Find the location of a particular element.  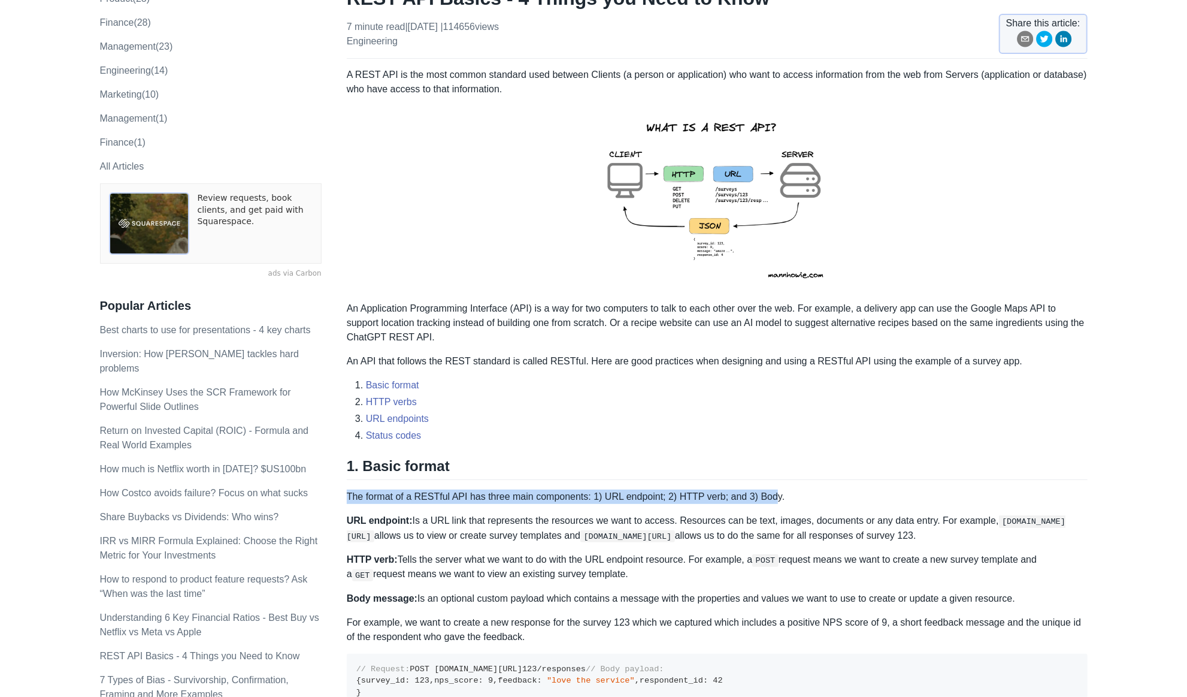

a: Best charts to use for presentations - 4 key charts is located at coordinates (205, 329).